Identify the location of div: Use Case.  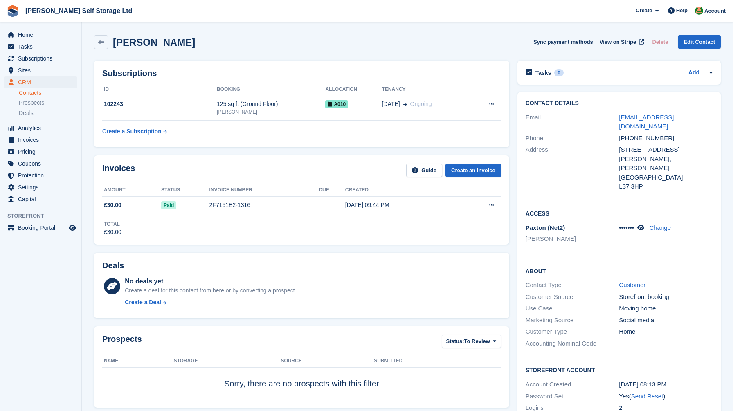
(572, 308).